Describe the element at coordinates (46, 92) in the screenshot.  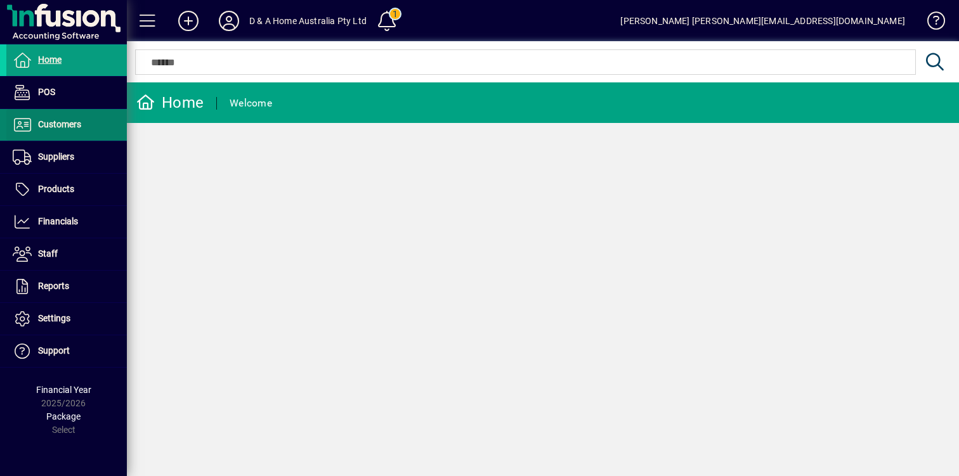
I see `span: POS` at that location.